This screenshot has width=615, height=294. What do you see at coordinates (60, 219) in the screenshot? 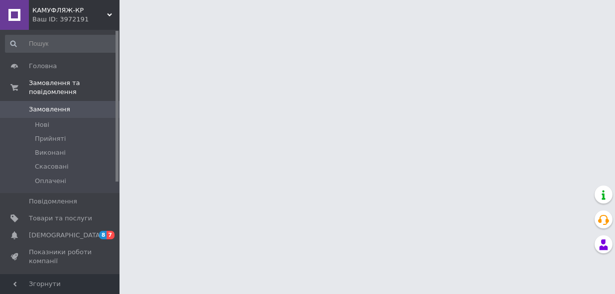
I see `span: Товари та послуги` at bounding box center [60, 219].